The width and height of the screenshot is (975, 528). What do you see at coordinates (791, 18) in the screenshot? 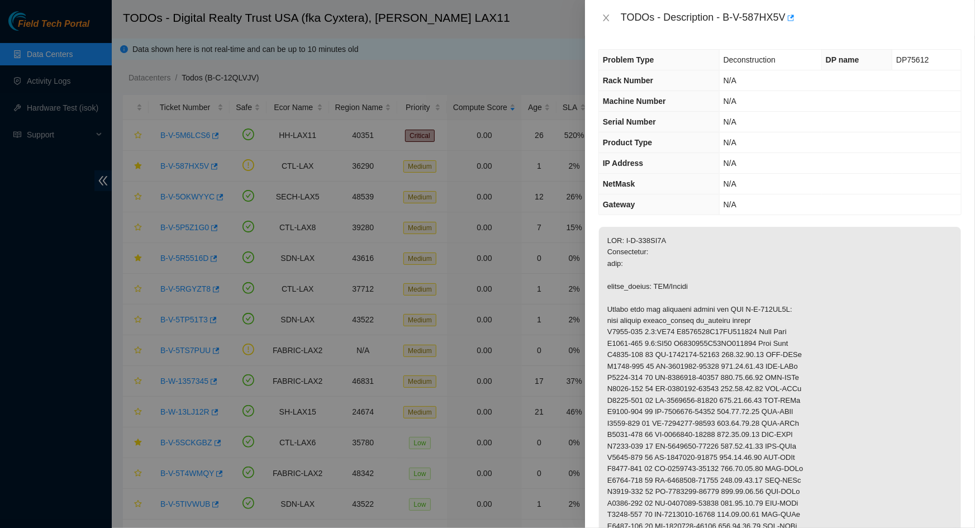
I see `div: TODOs - Description - B-V-587HX5V` at bounding box center [791, 18].